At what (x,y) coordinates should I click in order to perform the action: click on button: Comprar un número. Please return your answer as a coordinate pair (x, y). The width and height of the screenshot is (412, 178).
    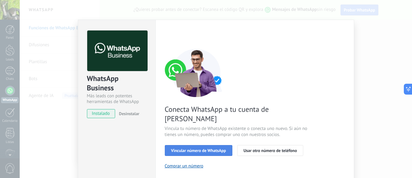
    Looking at the image, I should click on (184, 166).